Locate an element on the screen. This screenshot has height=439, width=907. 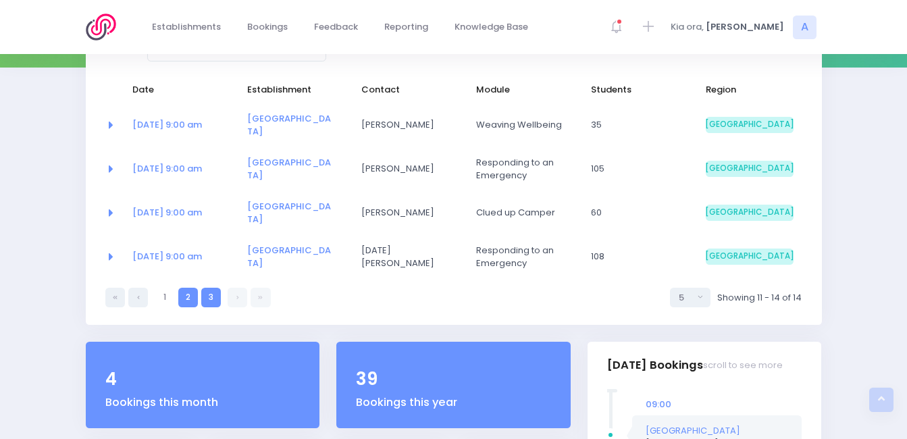
a: Bookings is located at coordinates (267, 27).